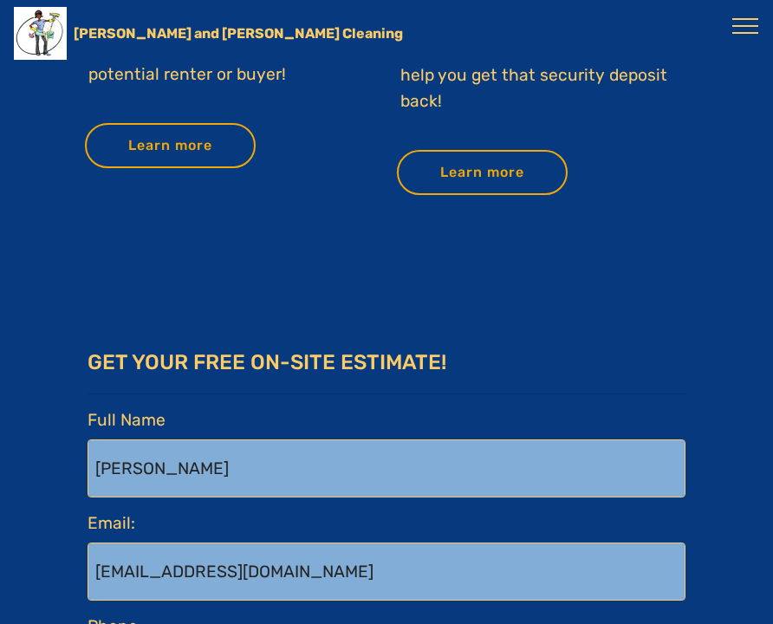 This screenshot has height=624, width=773. Describe the element at coordinates (111, 523) in the screenshot. I see `label: Email:` at that location.